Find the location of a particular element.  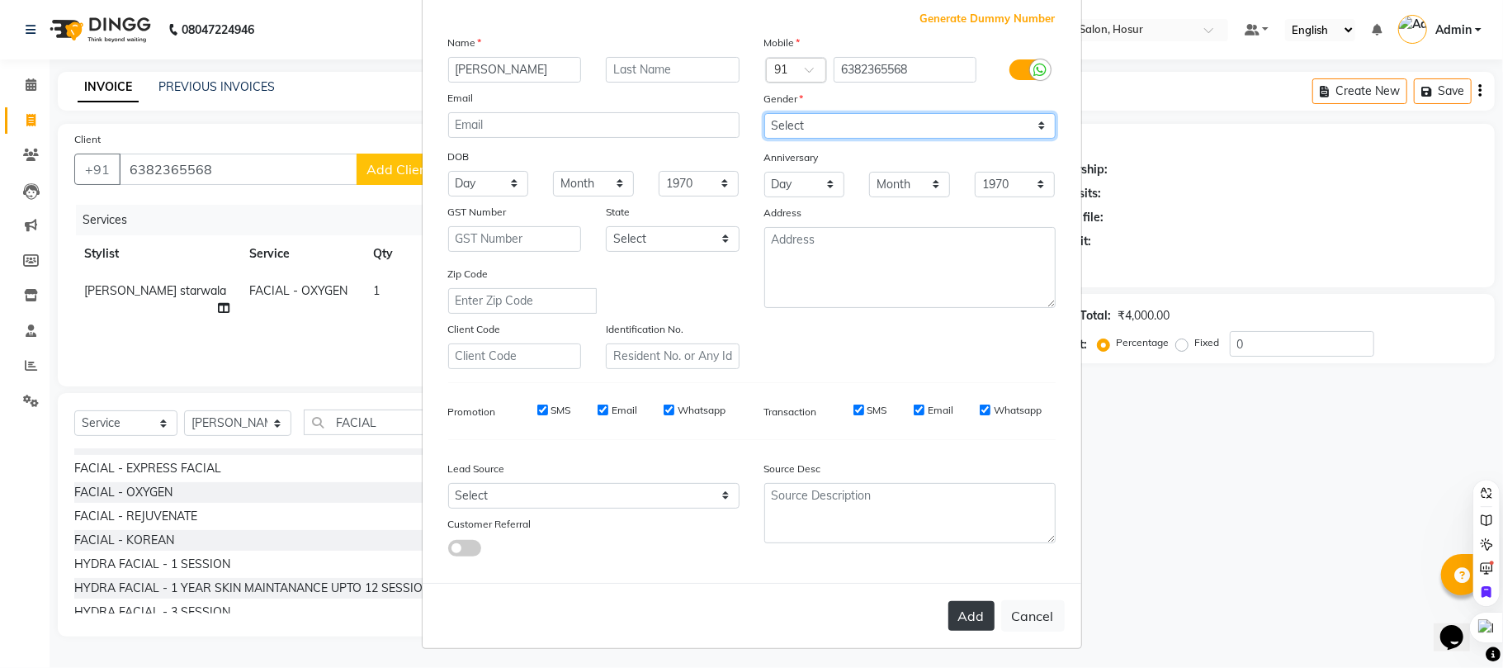

input: Resident No. or Any Id is located at coordinates (673, 356).